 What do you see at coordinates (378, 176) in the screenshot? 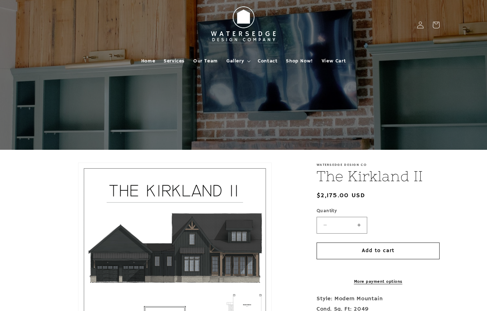
I see `h1: The Kirkland II` at bounding box center [378, 176].